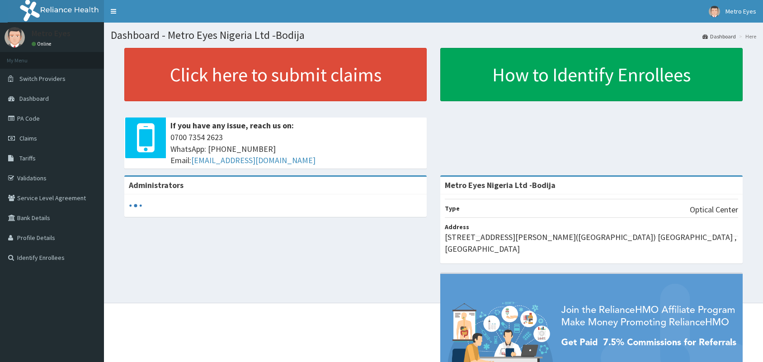 The width and height of the screenshot is (763, 362). What do you see at coordinates (28, 138) in the screenshot?
I see `span: Claims` at bounding box center [28, 138].